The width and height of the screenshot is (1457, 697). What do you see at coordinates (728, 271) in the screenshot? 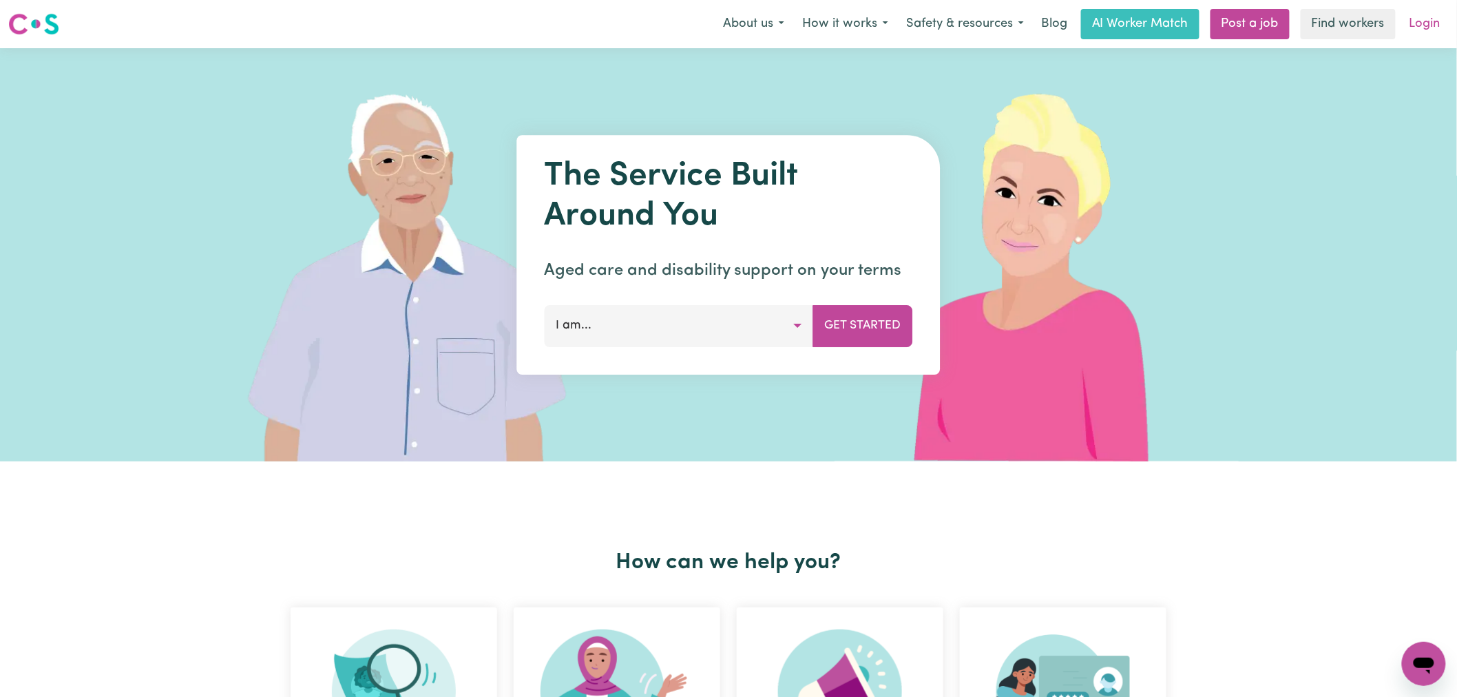
I see `p: Aged care and disability support on your terms` at bounding box center [728, 271].